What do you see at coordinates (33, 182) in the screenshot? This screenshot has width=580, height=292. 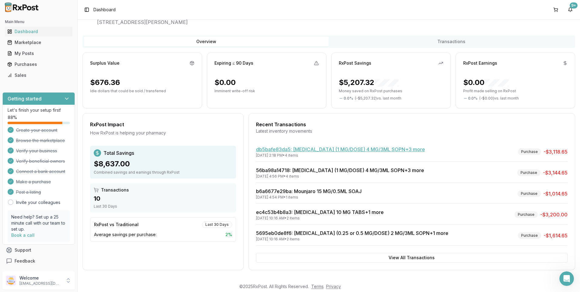 I see `span: Make a purchase` at bounding box center [33, 182].